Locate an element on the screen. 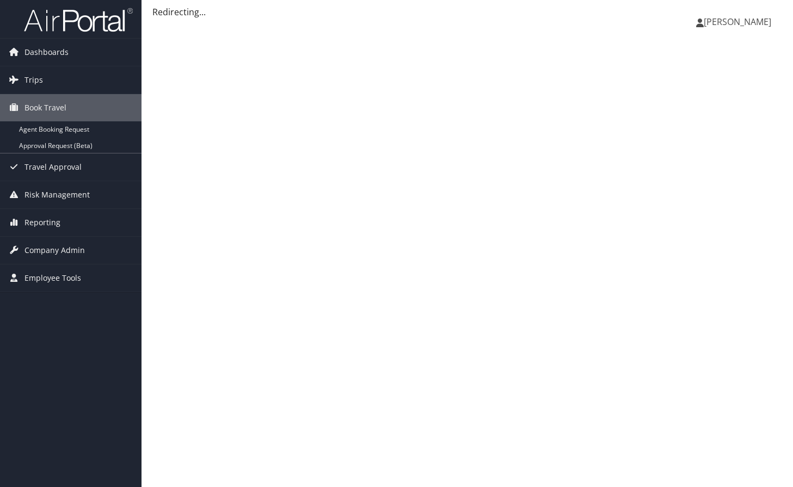 This screenshot has height=487, width=793. span: Book Travel is located at coordinates (45, 108).